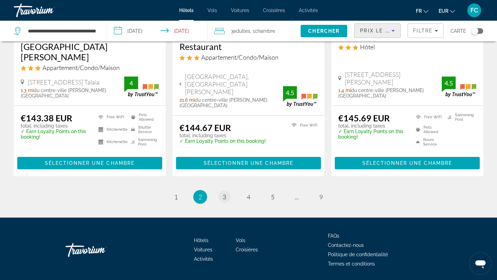  What do you see at coordinates (265, 31) in the screenshot?
I see `span: Chambre` at bounding box center [265, 31].